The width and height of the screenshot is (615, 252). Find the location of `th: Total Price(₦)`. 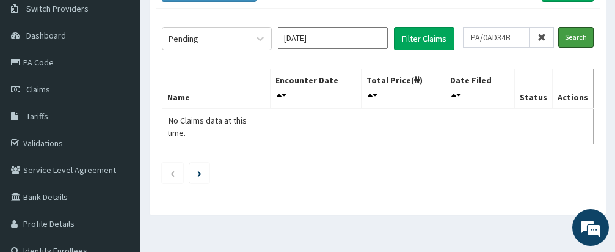

th: Total Price(₦) is located at coordinates (403, 89).